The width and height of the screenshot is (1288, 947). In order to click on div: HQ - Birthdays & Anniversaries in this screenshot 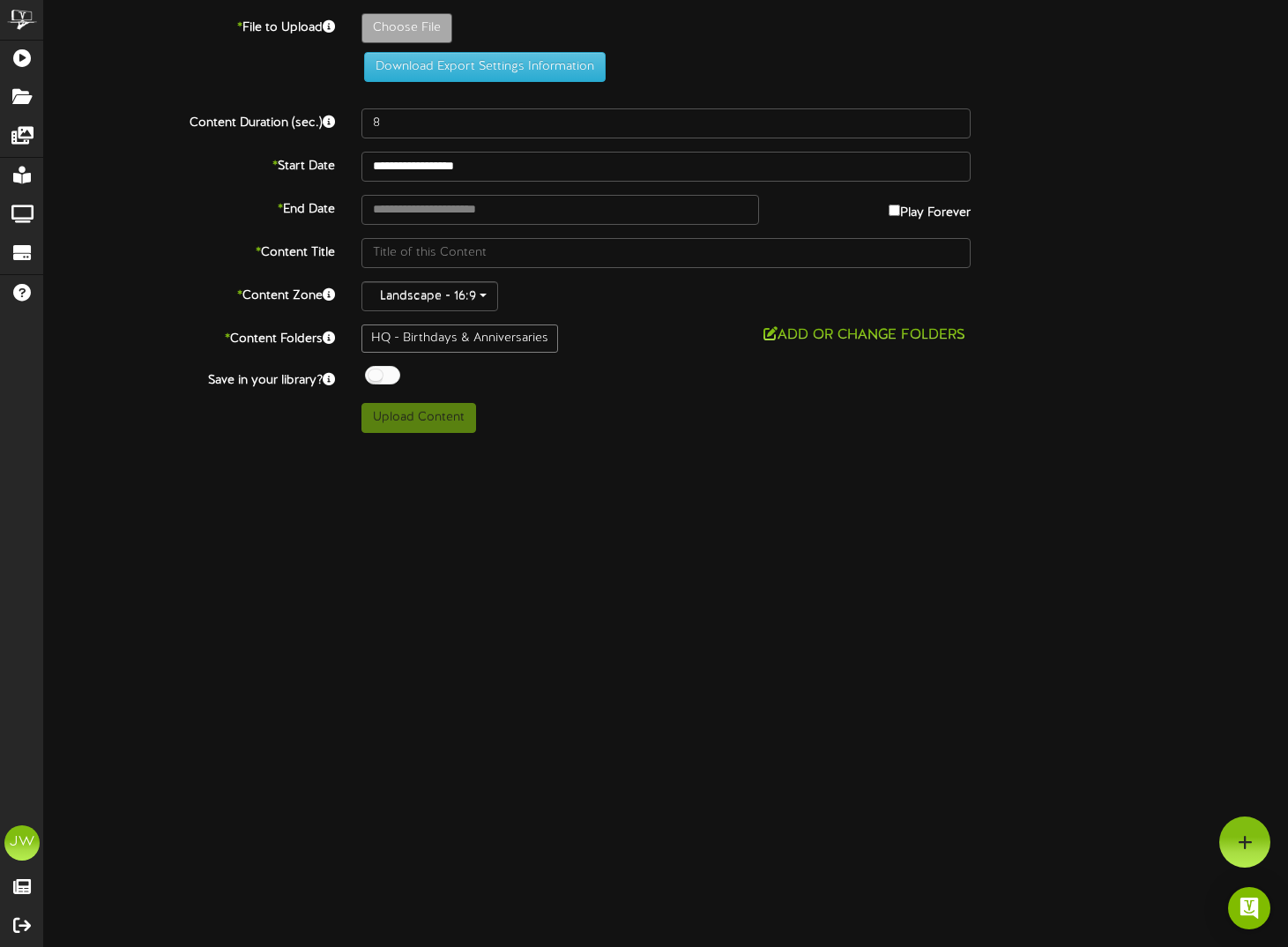, I will do `click(460, 339)`.